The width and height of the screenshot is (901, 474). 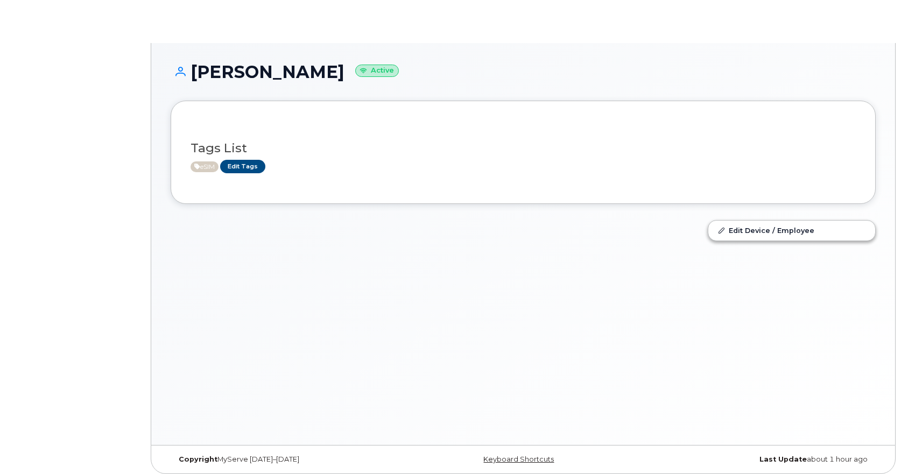 What do you see at coordinates (791, 230) in the screenshot?
I see `a: Edit Device / Employee` at bounding box center [791, 230].